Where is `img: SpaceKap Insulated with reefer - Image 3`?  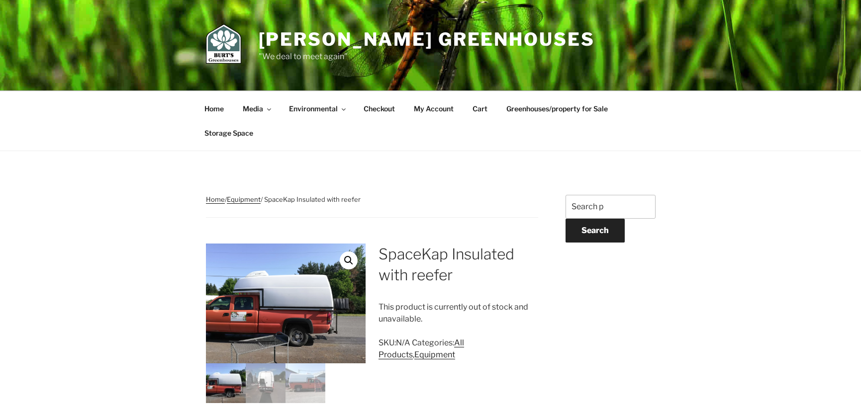
img: SpaceKap Insulated with reefer - Image 3 is located at coordinates (305, 383).